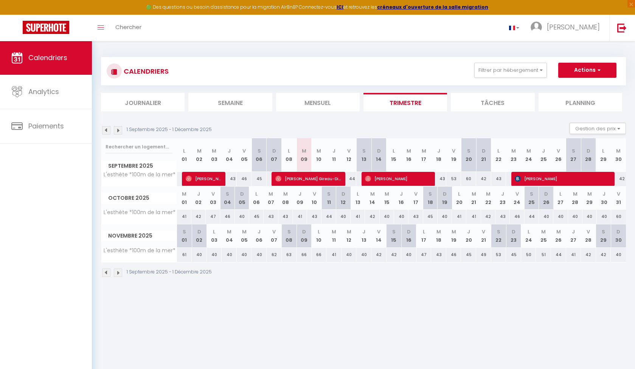 The width and height of the screenshot is (635, 369). I want to click on div: 63, so click(289, 255).